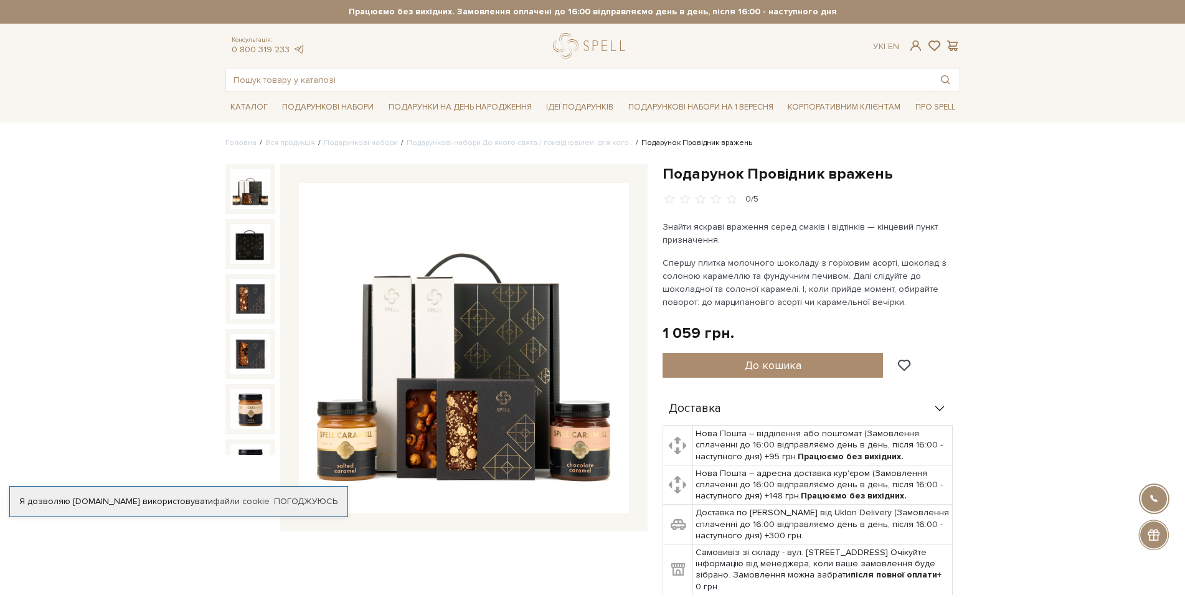 The height and width of the screenshot is (603, 1185). Describe the element at coordinates (460, 107) in the screenshot. I see `a: Подарунки на День народження` at that location.